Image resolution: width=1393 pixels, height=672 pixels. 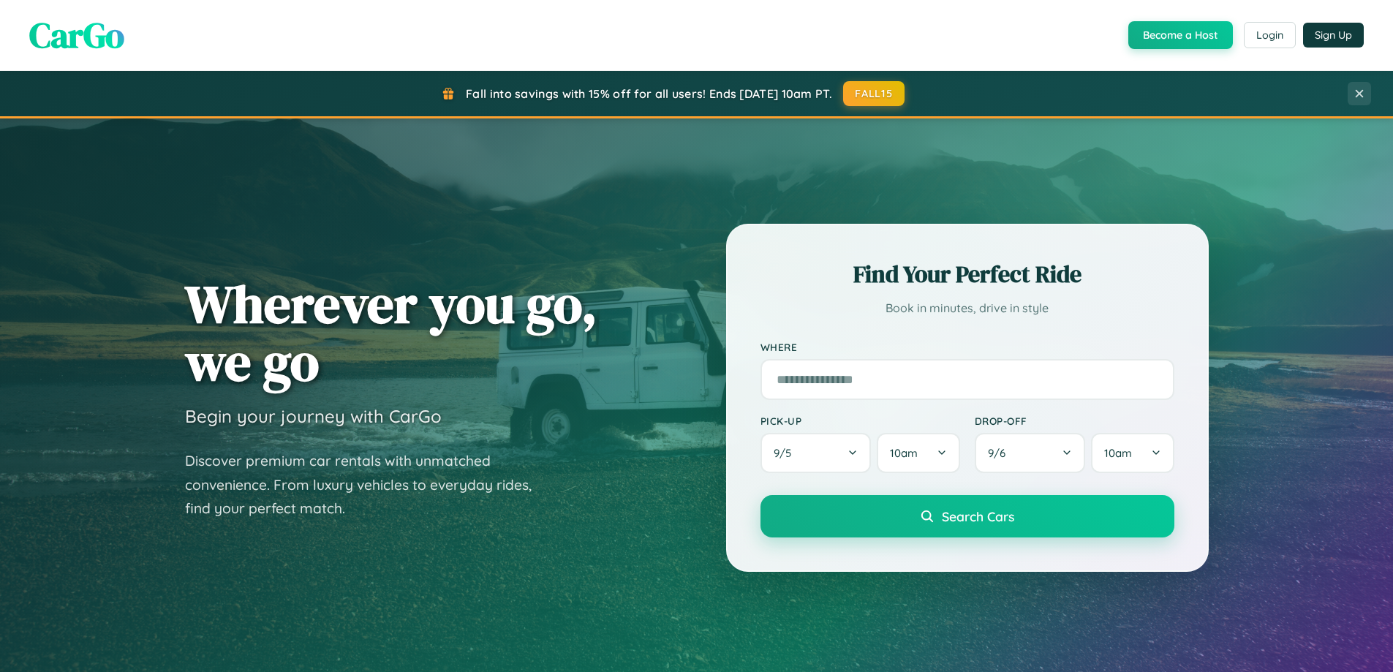 I want to click on button: Search Cars, so click(x=968, y=516).